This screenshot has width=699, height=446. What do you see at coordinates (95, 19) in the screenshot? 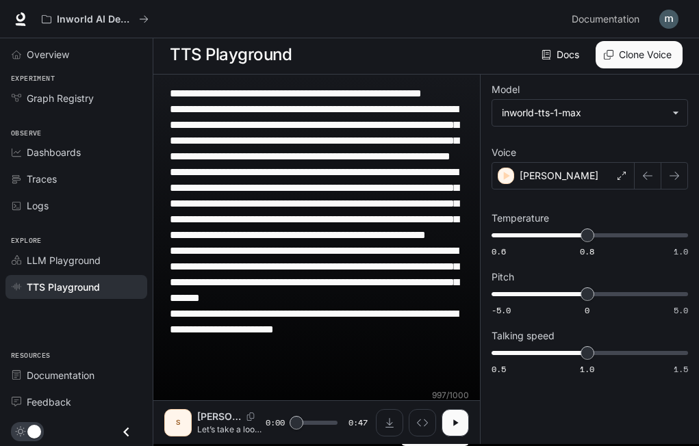
I see `button: All workspaces` at bounding box center [95, 19].